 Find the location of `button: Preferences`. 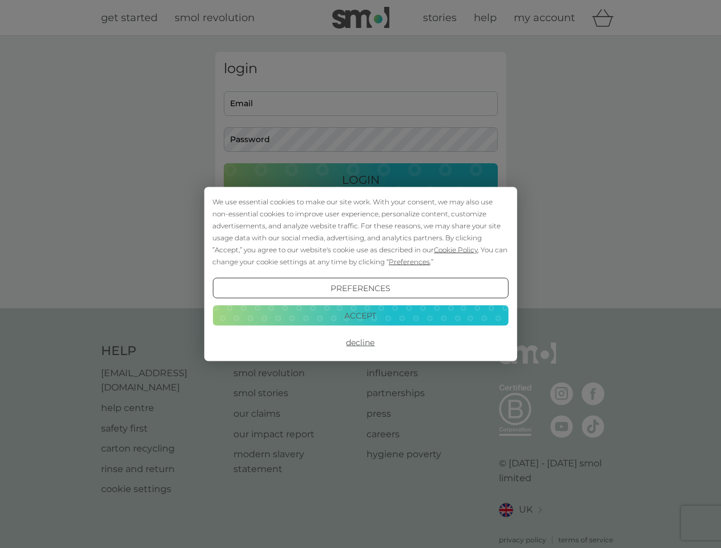

button: Preferences is located at coordinates (360, 288).